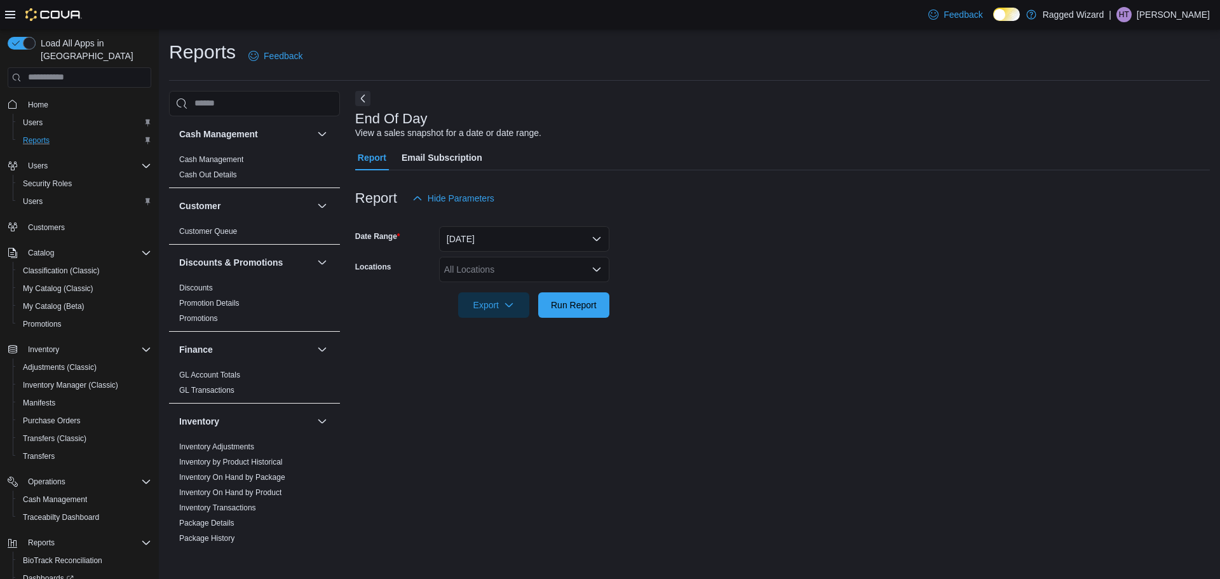 This screenshot has width=1220, height=579. What do you see at coordinates (84, 560) in the screenshot?
I see `span: BioTrack Reconciliation` at bounding box center [84, 560].